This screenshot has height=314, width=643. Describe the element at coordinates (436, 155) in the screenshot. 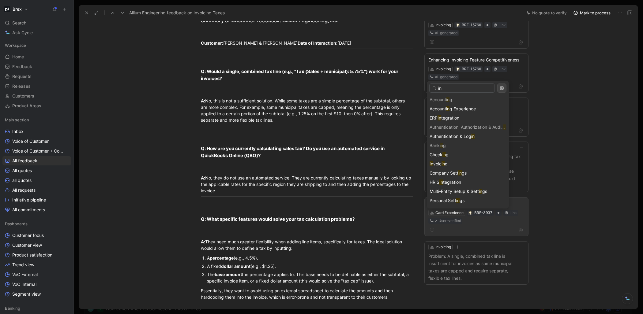

I see `span: Check` at that location.